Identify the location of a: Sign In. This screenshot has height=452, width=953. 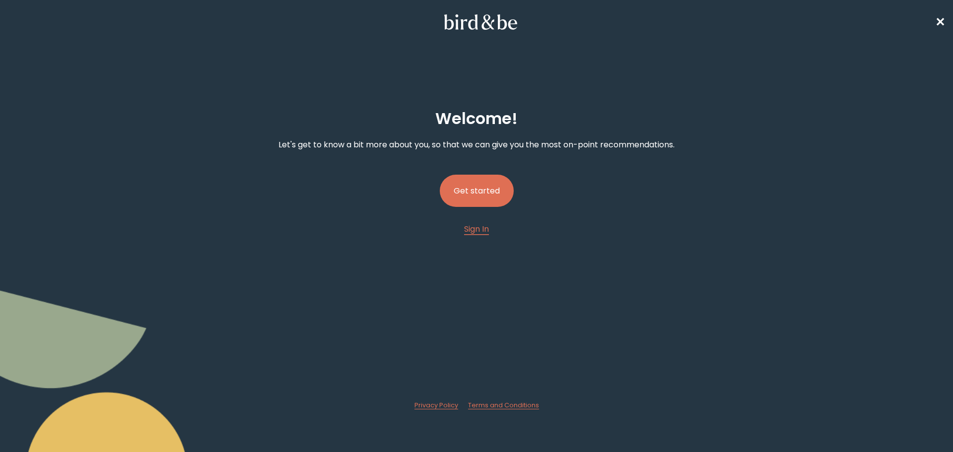
(477, 229).